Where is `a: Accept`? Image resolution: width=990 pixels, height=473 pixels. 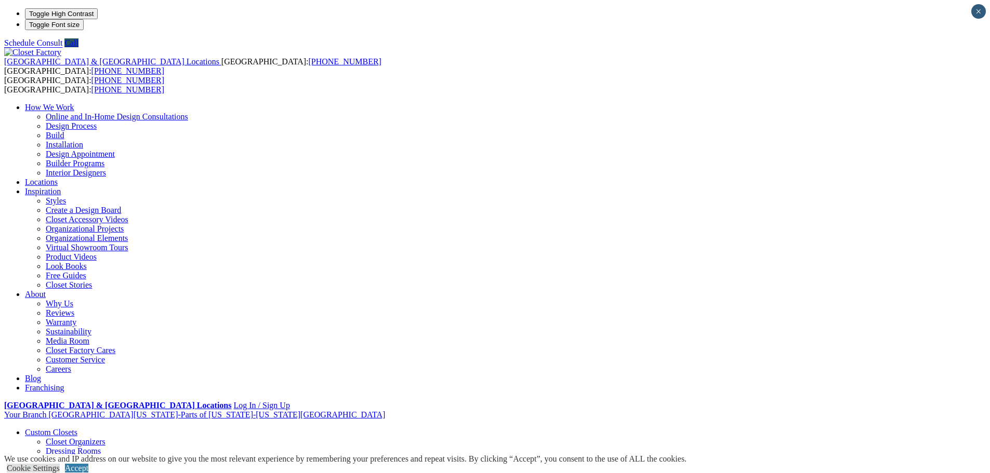 a: Accept is located at coordinates (76, 468).